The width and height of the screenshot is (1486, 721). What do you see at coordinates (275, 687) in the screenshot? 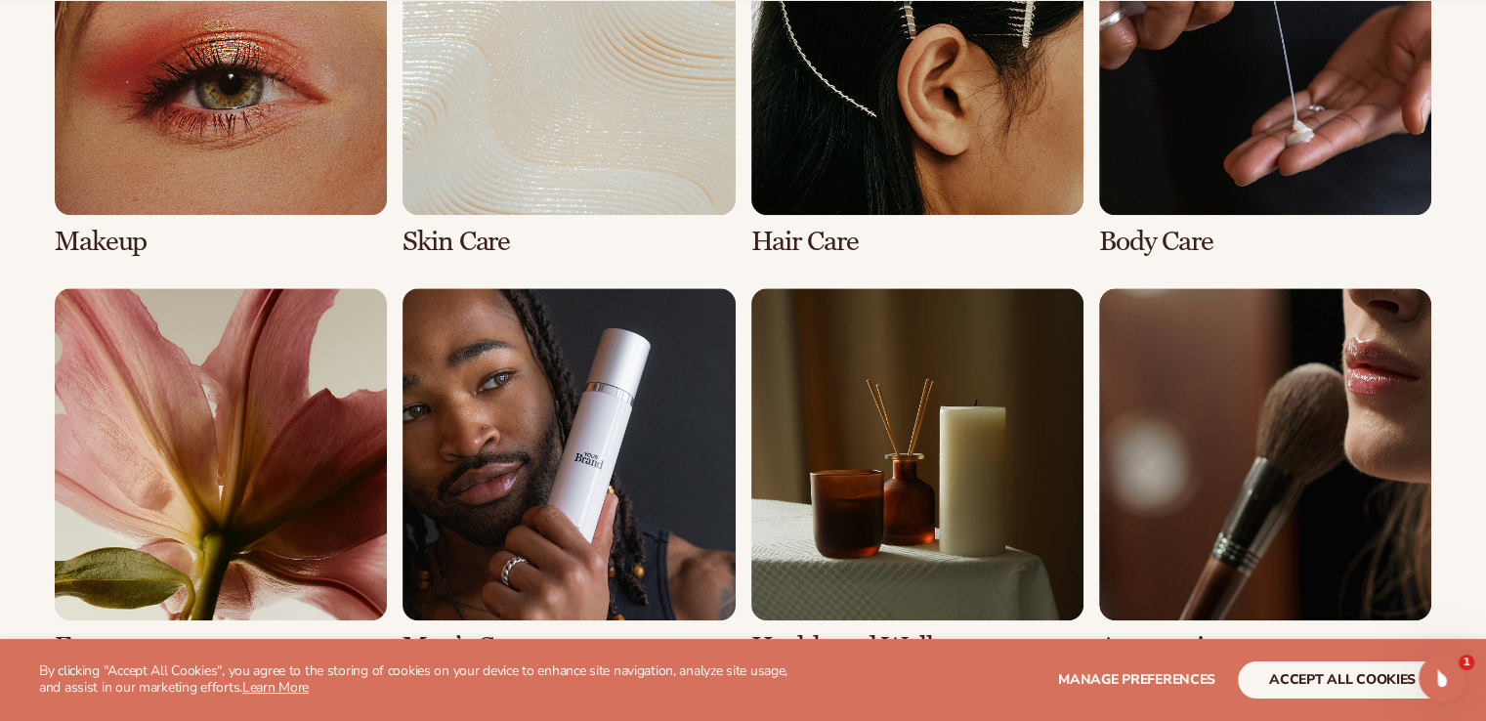
I see `a: Learn More` at bounding box center [275, 687].